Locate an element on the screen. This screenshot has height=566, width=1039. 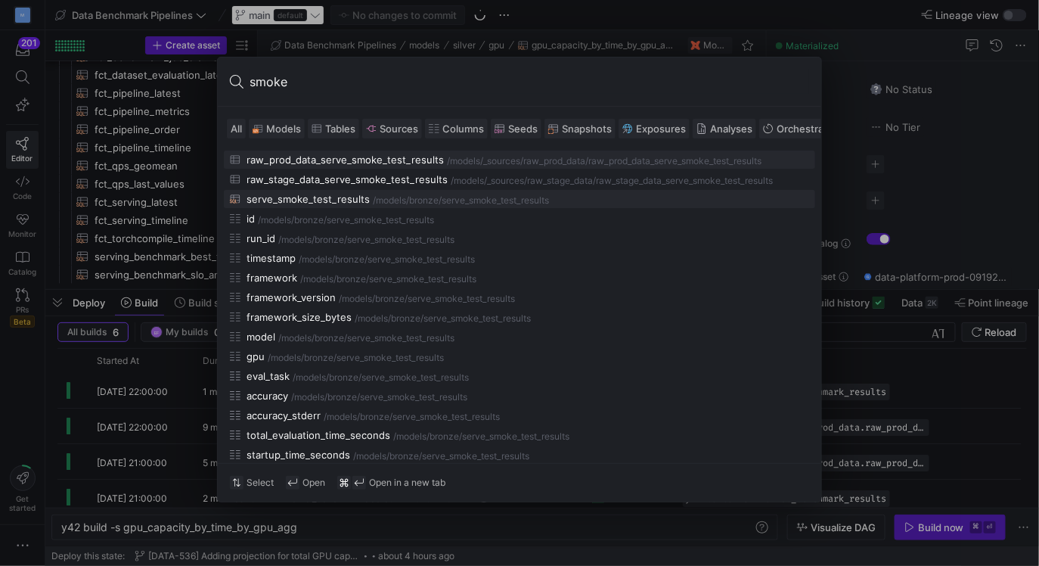
button: Tables is located at coordinates (333, 129).